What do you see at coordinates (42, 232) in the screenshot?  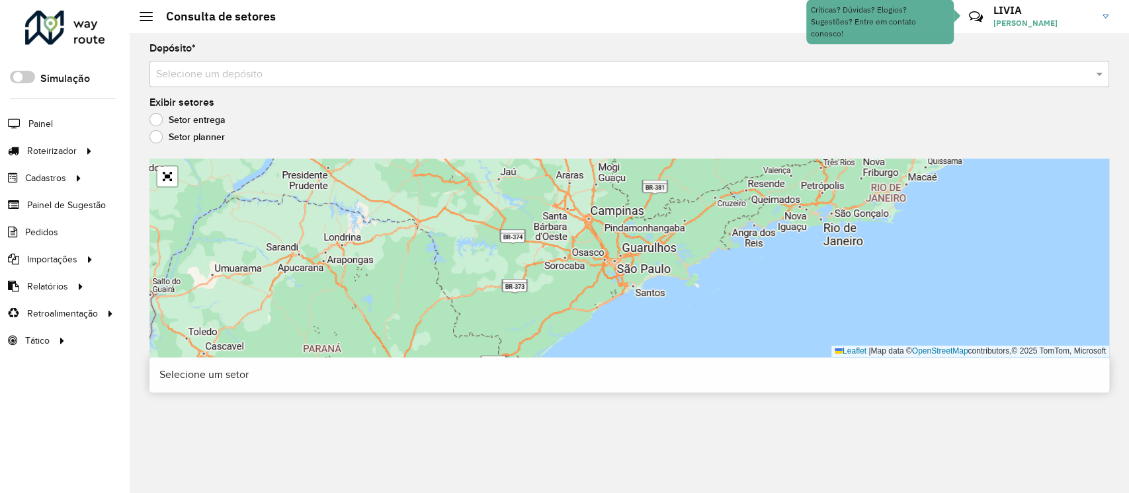 I see `span: Pedidos` at bounding box center [42, 232].